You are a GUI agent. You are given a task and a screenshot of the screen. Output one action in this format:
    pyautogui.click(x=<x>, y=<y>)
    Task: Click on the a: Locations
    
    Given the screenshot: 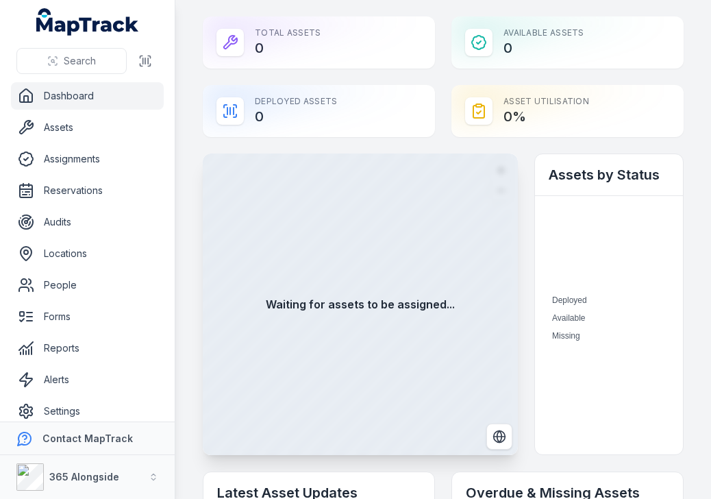 What is the action you would take?
    pyautogui.click(x=87, y=254)
    